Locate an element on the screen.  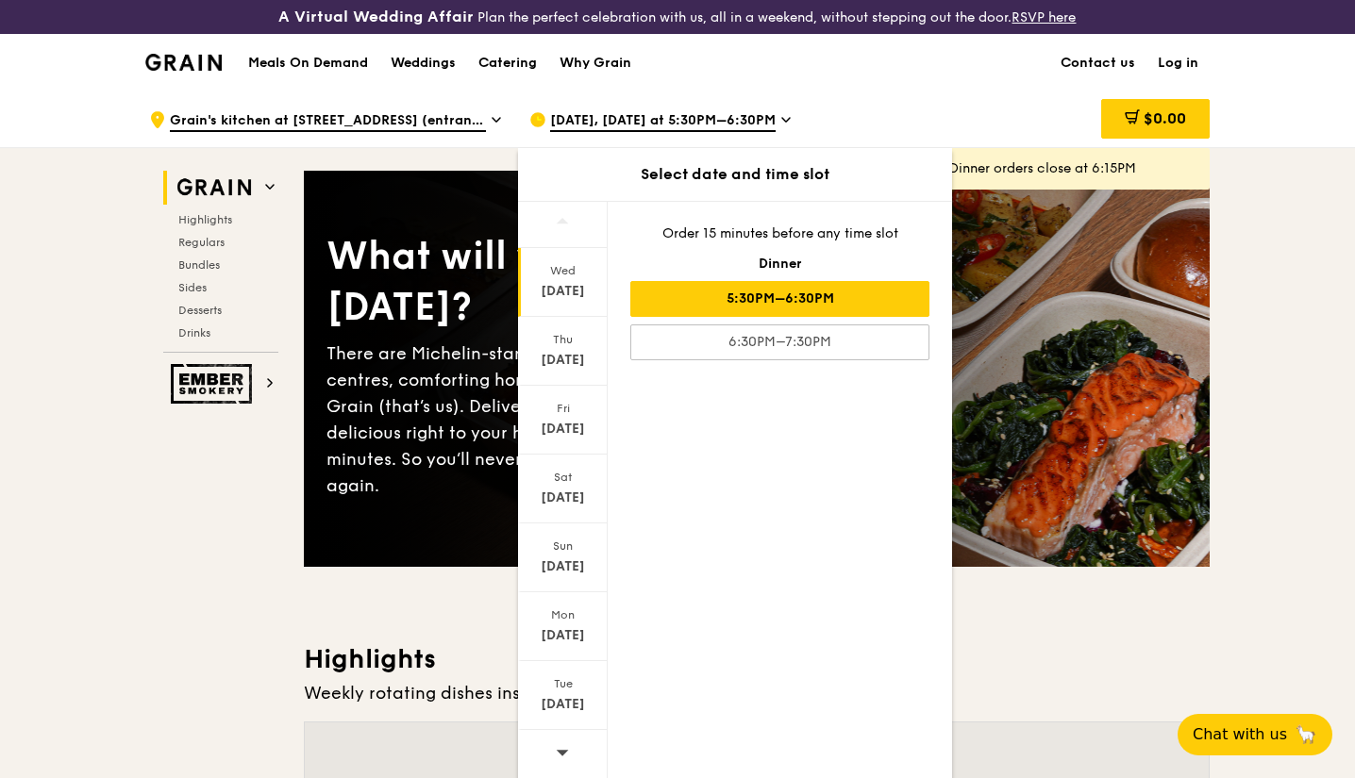
span: Drinks is located at coordinates (194, 333).